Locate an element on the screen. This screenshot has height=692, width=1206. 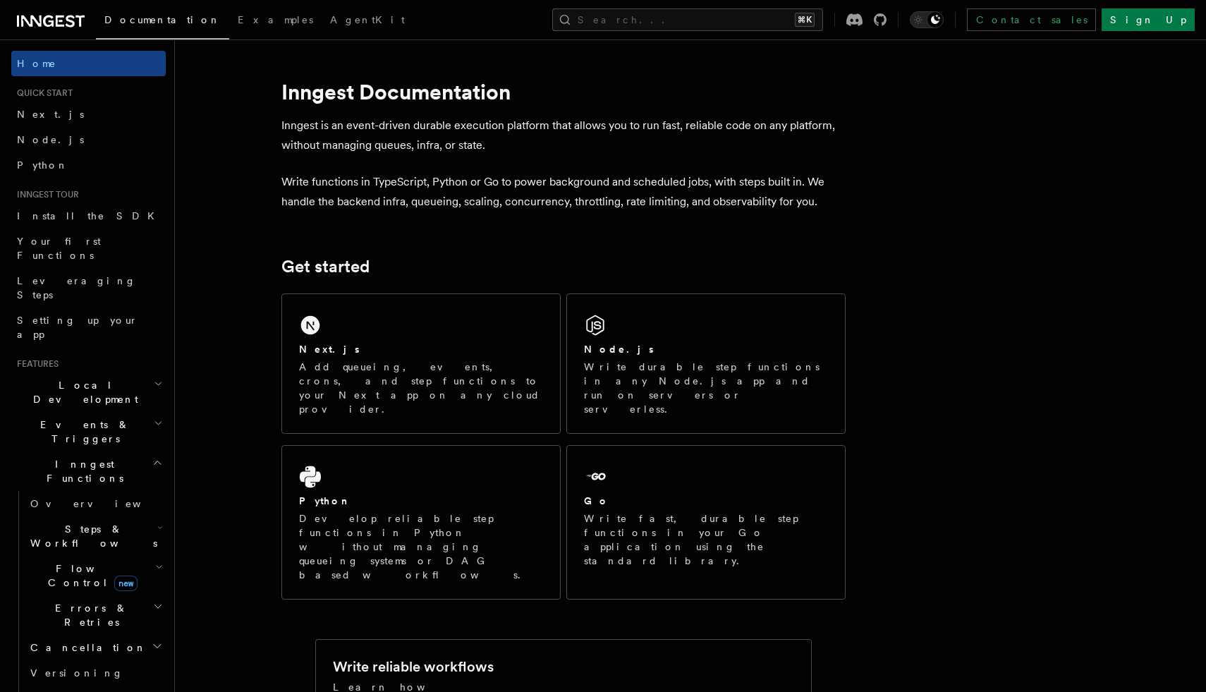
a: Setting up your app is located at coordinates (88, 327).